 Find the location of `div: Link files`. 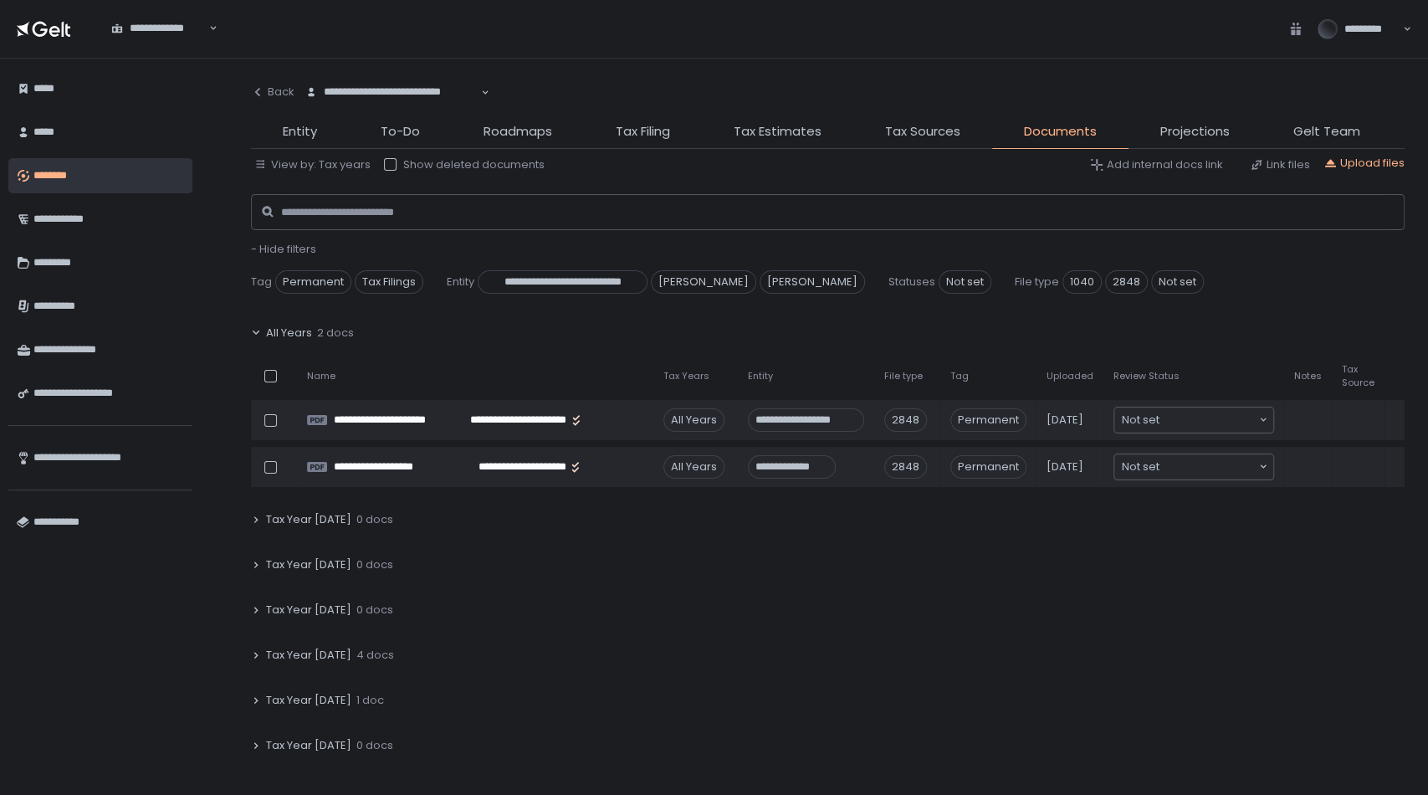

div: Link files is located at coordinates (1280, 165).